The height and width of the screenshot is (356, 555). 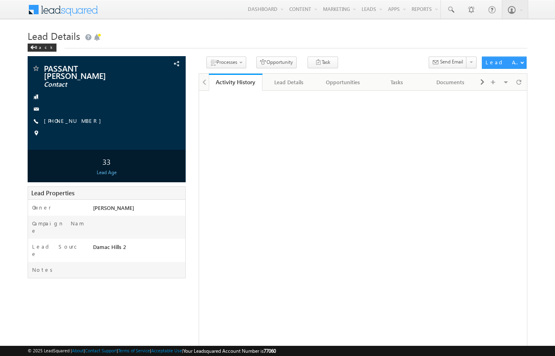 I want to click on div: Lead Actions, so click(x=503, y=62).